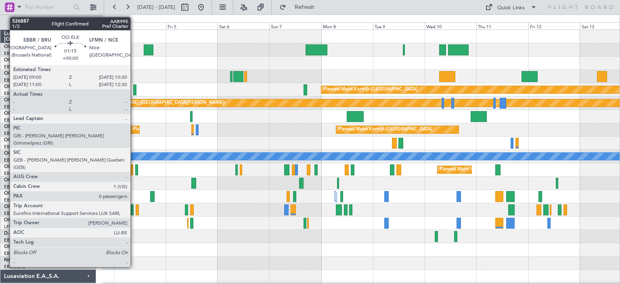 The width and height of the screenshot is (620, 284). Describe the element at coordinates (24, 113) in the screenshot. I see `a: OO-AIEFalcon 7X` at that location.